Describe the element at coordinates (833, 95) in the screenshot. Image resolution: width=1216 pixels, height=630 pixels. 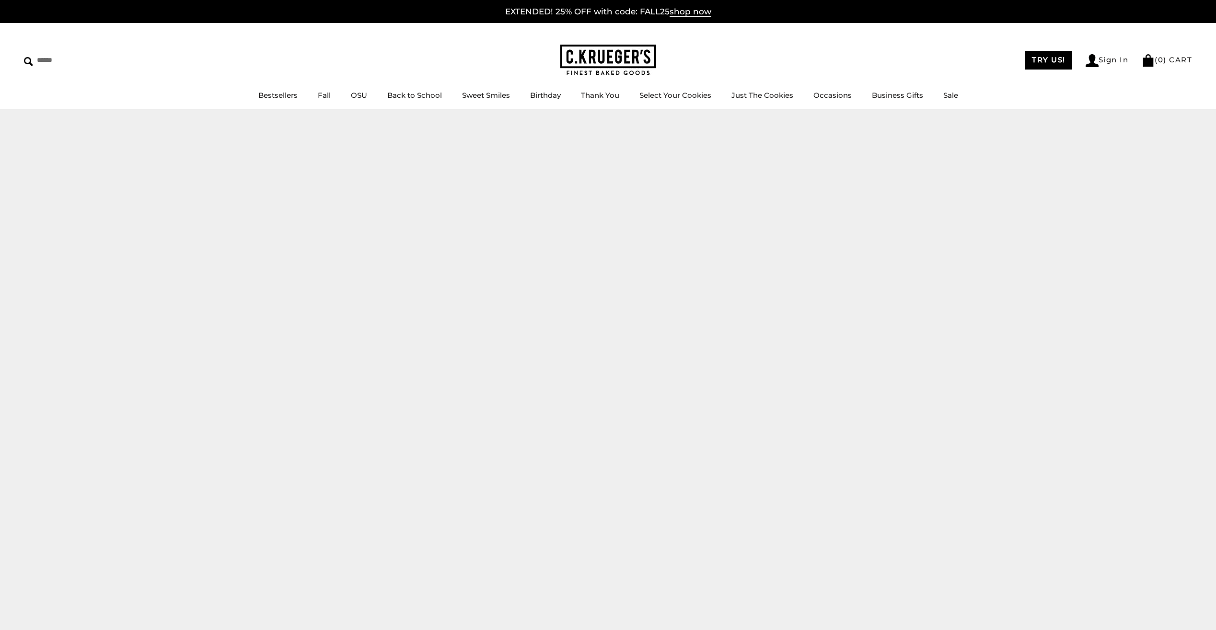
I see `a: Occasions` at that location.